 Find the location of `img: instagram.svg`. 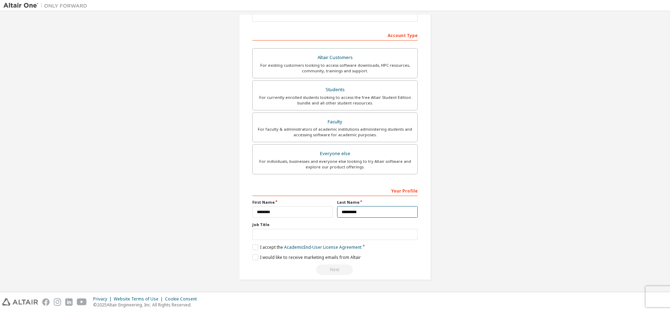

img: instagram.svg is located at coordinates (57, 301).